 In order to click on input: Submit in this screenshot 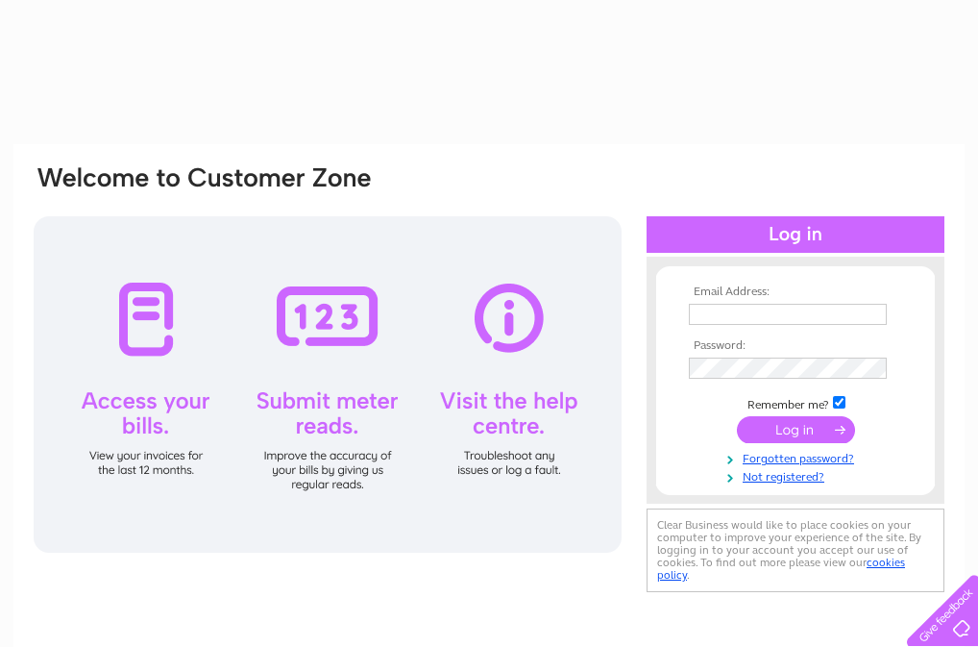, I will do `click(796, 429)`.